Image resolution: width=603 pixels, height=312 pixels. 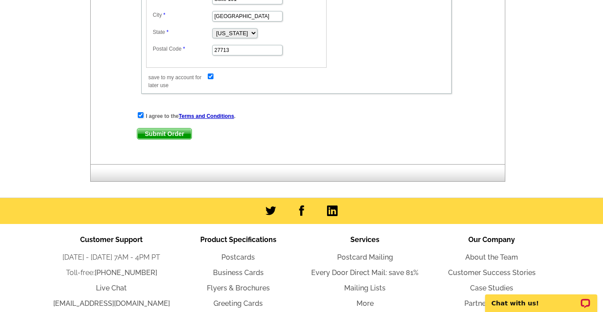 I want to click on a: Partner Program, so click(x=491, y=303).